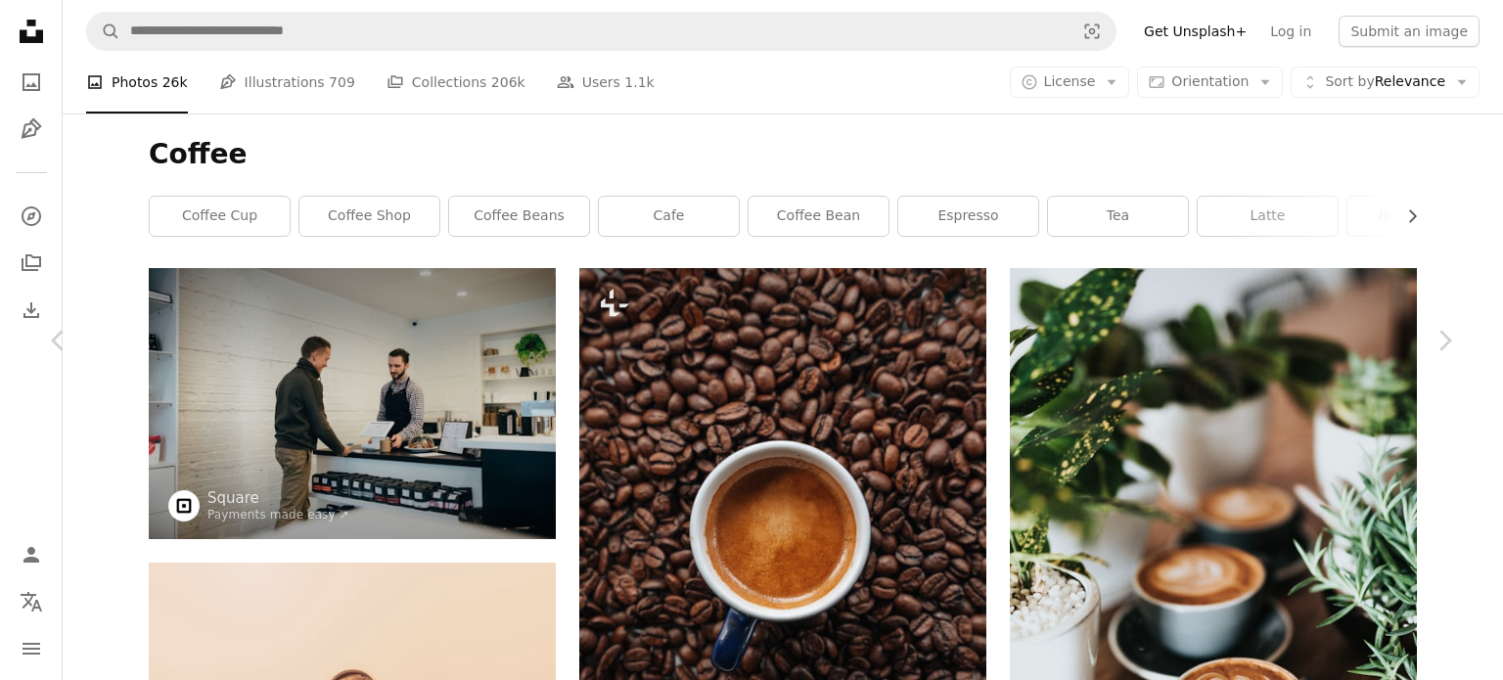 Image resolution: width=1503 pixels, height=680 pixels. I want to click on span: Sort by, so click(1349, 81).